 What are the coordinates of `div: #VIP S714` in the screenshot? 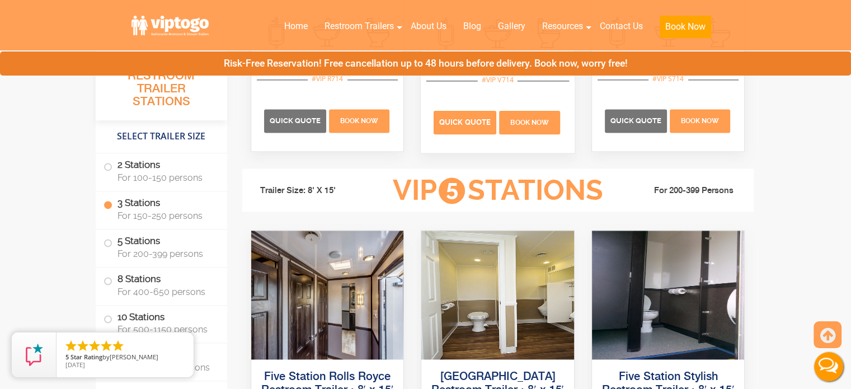 It's located at (668, 79).